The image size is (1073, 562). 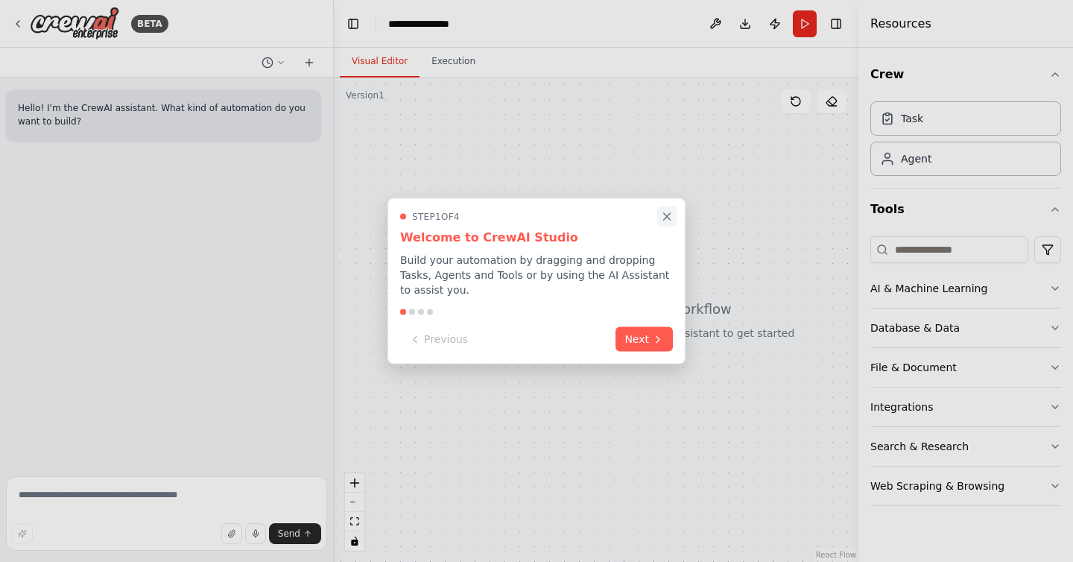 What do you see at coordinates (353, 24) in the screenshot?
I see `button: Hide left sidebar` at bounding box center [353, 24].